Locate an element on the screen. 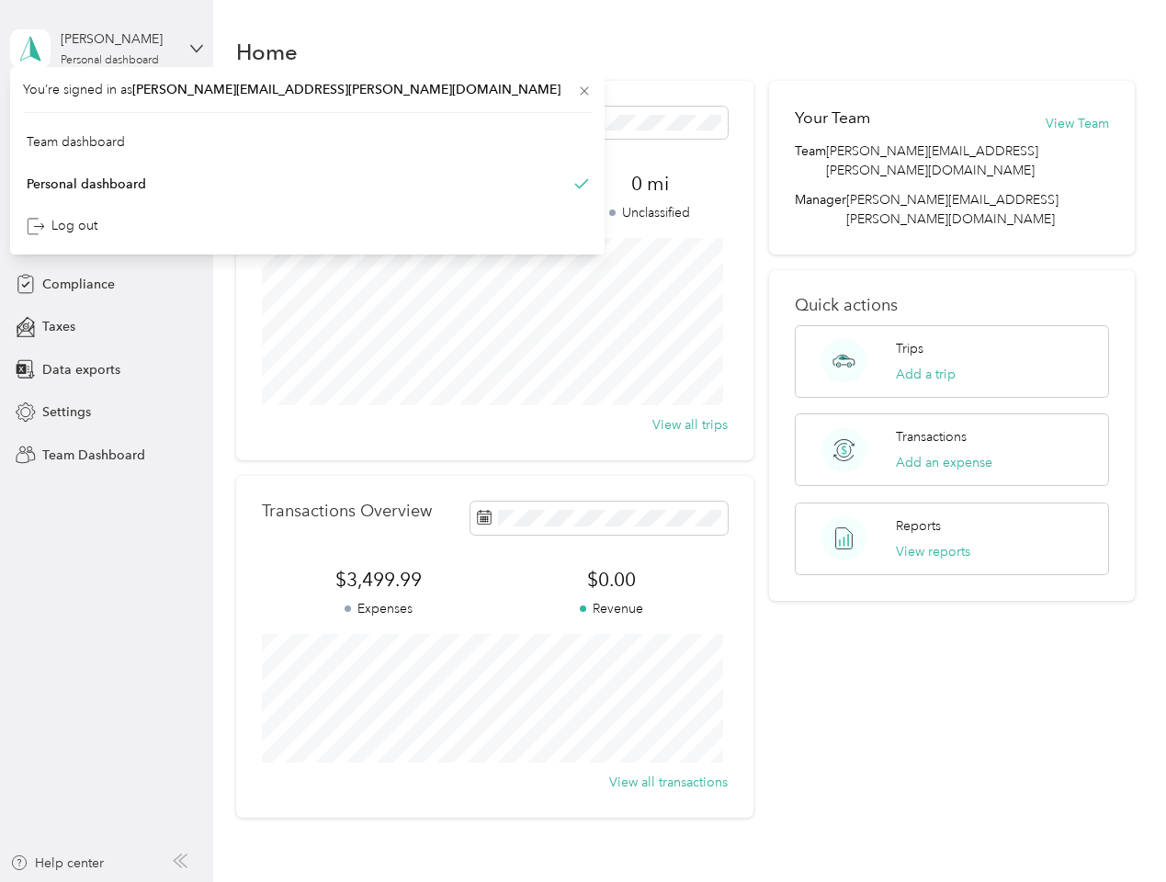 The image size is (1166, 882). span: Team is located at coordinates (811, 161).